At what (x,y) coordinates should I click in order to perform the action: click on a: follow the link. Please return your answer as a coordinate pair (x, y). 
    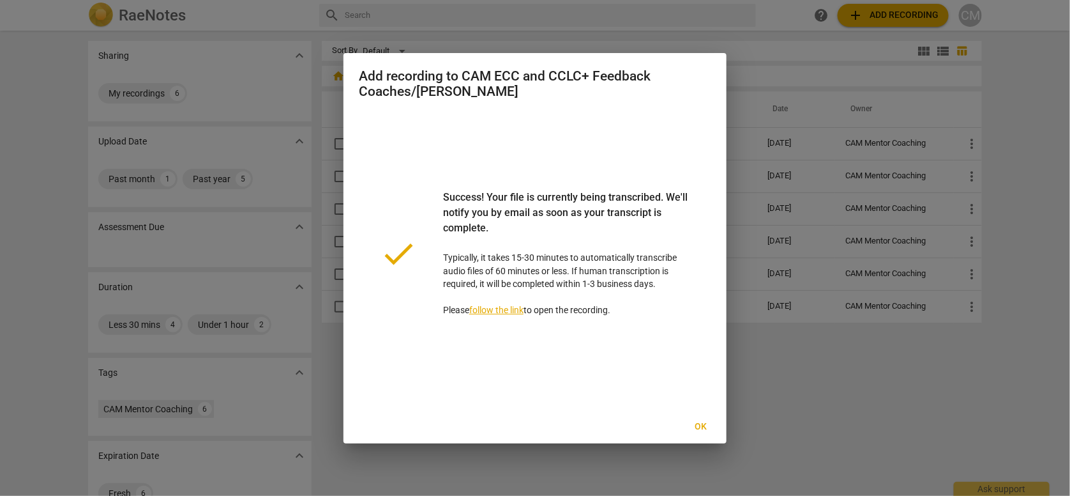
    Looking at the image, I should click on (496, 310).